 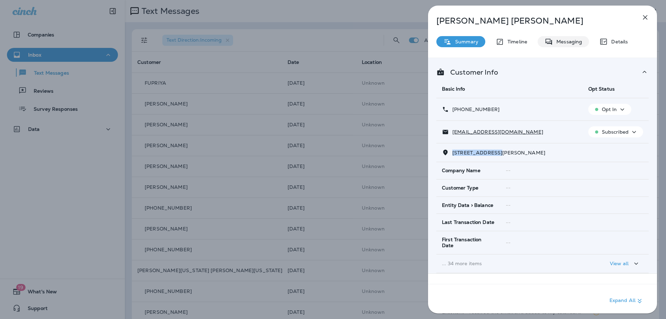 I want to click on p: Summary, so click(x=465, y=42).